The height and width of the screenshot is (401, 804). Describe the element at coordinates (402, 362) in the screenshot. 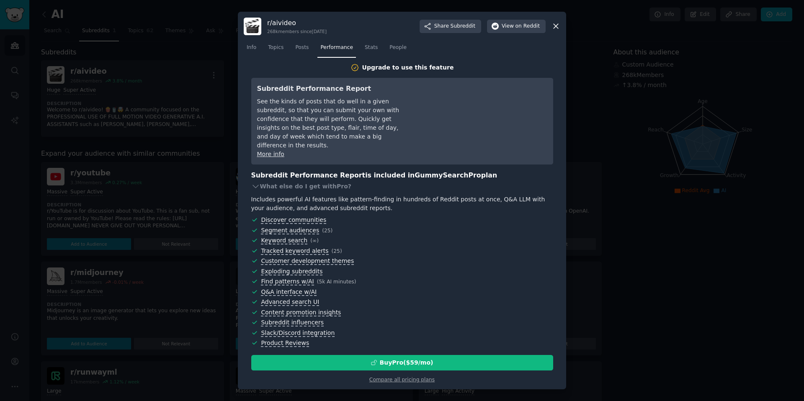

I see `button: BuyPro($59/mo)` at that location.